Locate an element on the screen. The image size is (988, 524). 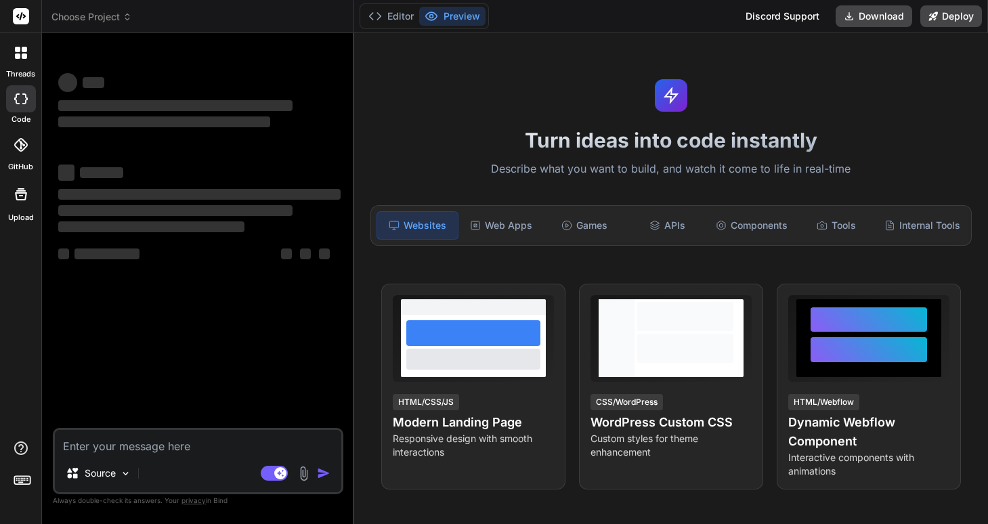
p: Describe what you want to build, and watch it come to life in real-time is located at coordinates (671, 169).